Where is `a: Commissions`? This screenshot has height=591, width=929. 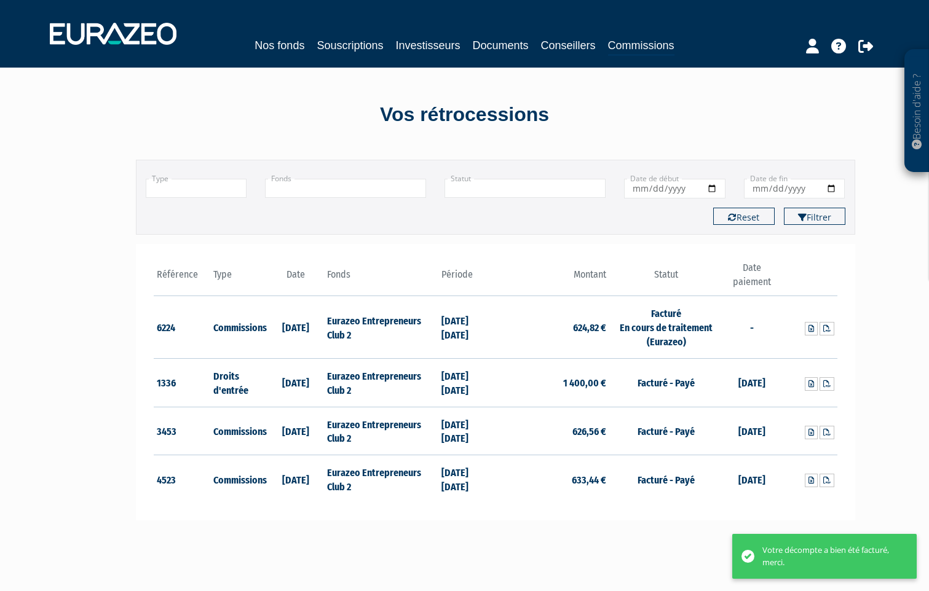 a: Commissions is located at coordinates (641, 46).